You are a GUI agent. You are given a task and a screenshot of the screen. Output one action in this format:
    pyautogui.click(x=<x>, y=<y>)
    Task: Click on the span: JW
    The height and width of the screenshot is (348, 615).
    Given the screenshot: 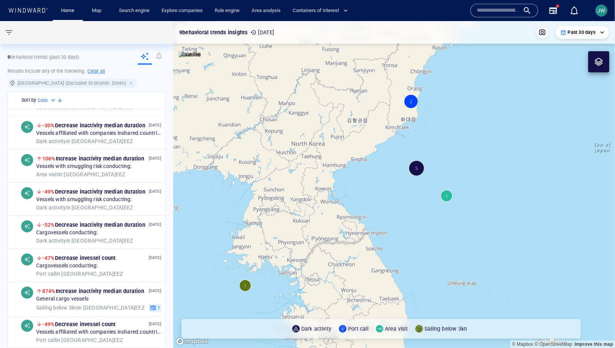 What is the action you would take?
    pyautogui.click(x=602, y=11)
    